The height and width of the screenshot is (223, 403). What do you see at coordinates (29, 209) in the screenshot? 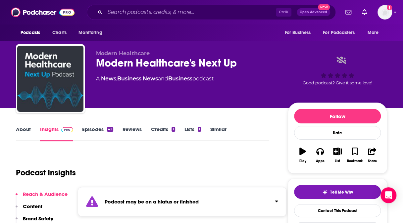
I see `button: Content` at bounding box center [29, 209].